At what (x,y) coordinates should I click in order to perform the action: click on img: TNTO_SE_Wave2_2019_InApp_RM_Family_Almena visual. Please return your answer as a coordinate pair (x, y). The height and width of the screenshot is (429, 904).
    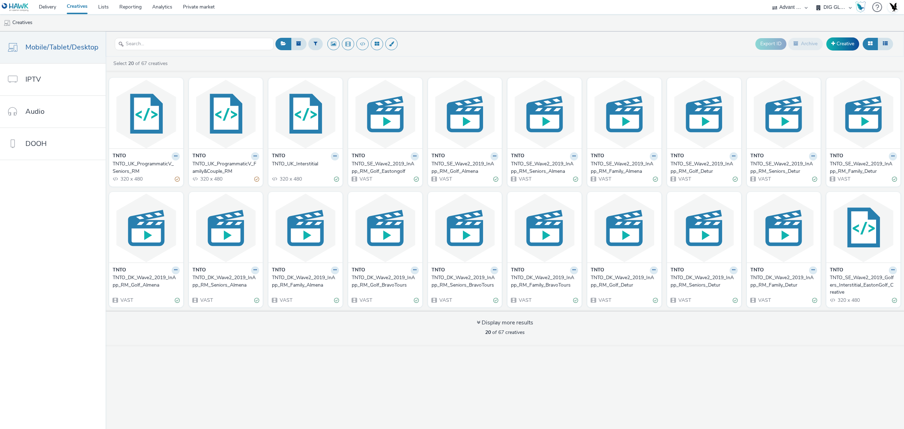
    Looking at the image, I should click on (624, 114).